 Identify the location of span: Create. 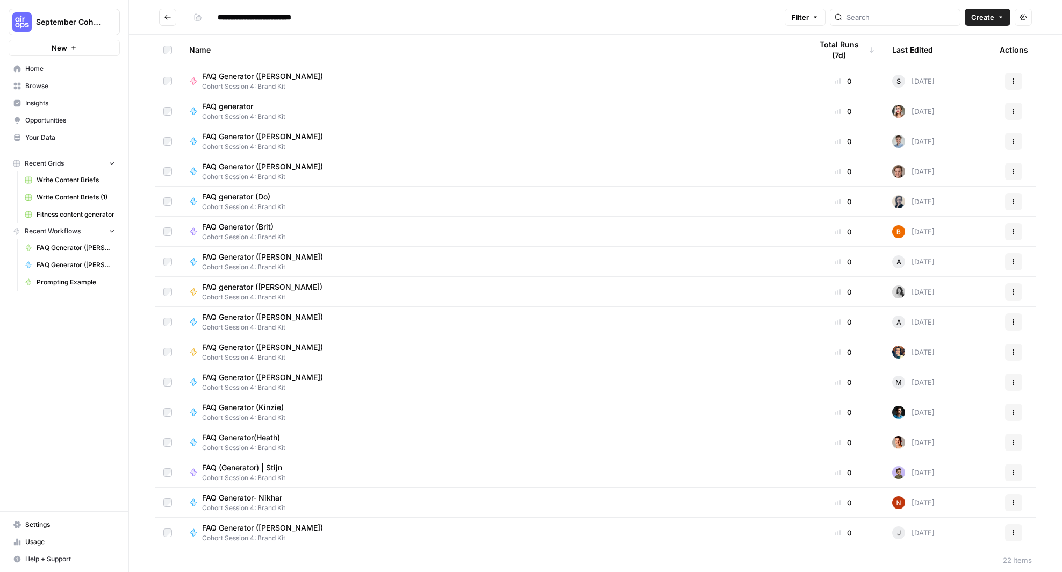
(983, 17).